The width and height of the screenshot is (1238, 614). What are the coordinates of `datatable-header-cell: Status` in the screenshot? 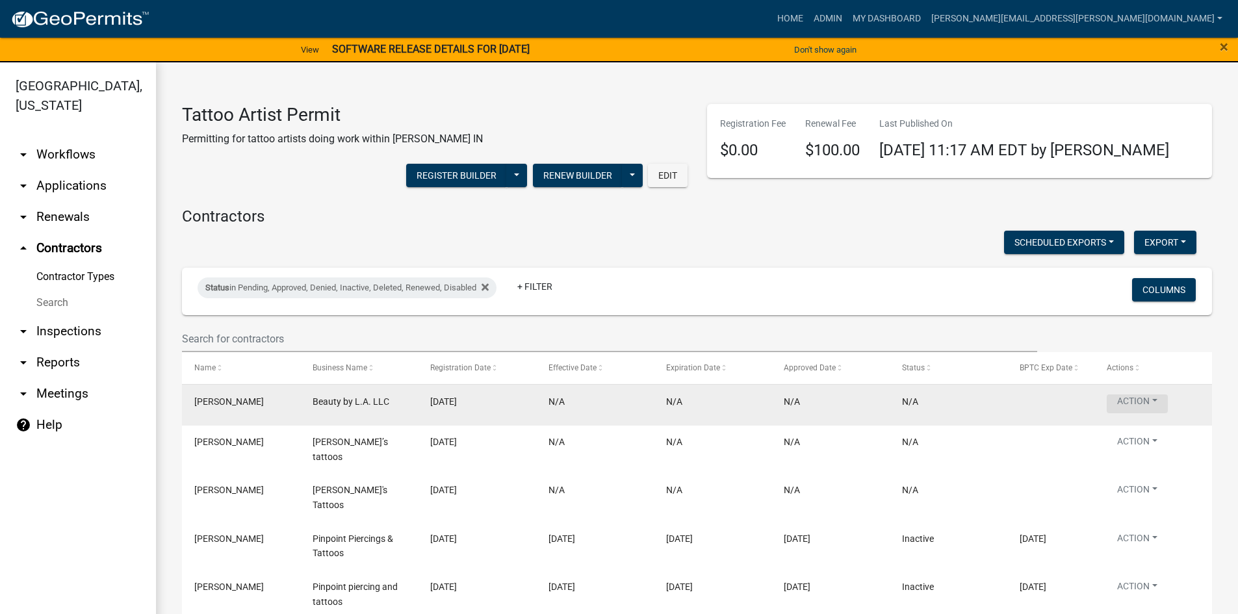 It's located at (948, 368).